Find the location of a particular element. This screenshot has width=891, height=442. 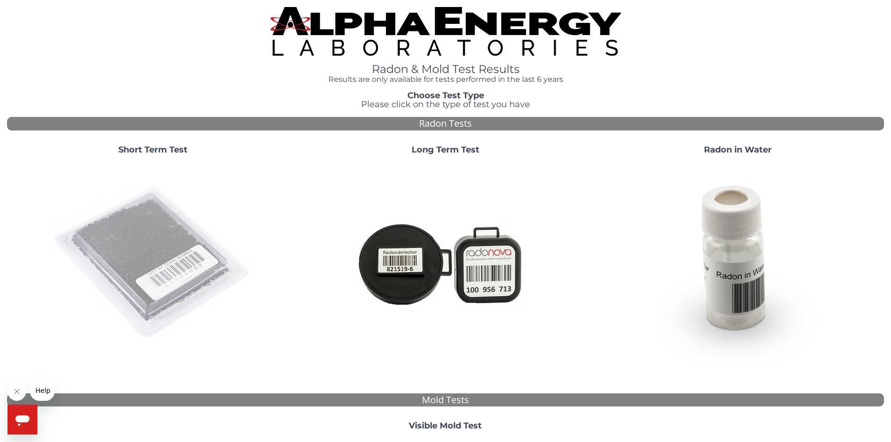

div: Mold Tests is located at coordinates (445, 400).